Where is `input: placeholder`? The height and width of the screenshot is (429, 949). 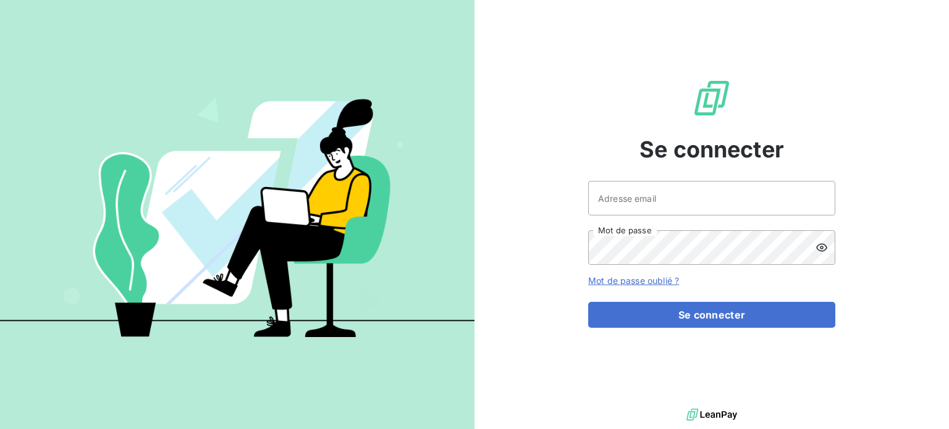
input: placeholder is located at coordinates (712, 198).